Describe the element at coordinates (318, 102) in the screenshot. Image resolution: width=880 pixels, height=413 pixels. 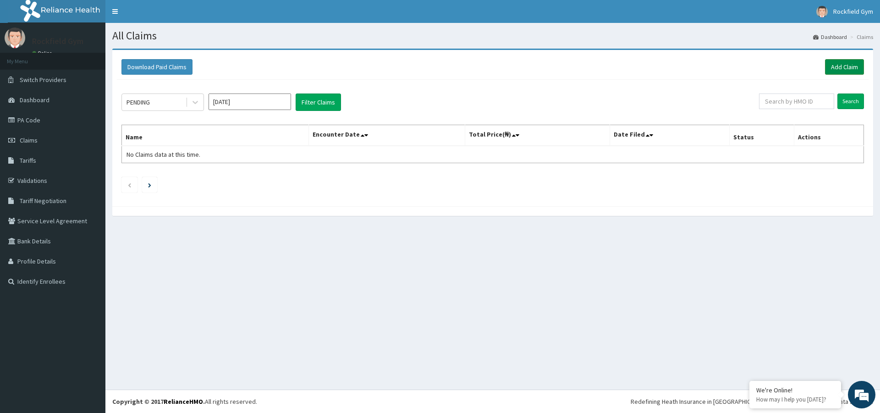
I see `button: Filter Claims` at that location.